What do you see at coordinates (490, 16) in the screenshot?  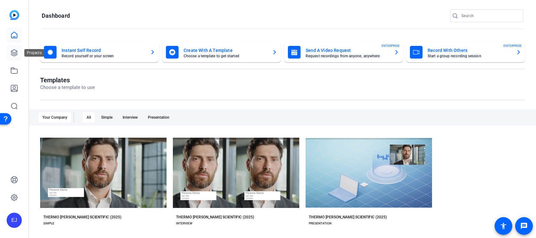 I see `input: Search` at bounding box center [490, 16].